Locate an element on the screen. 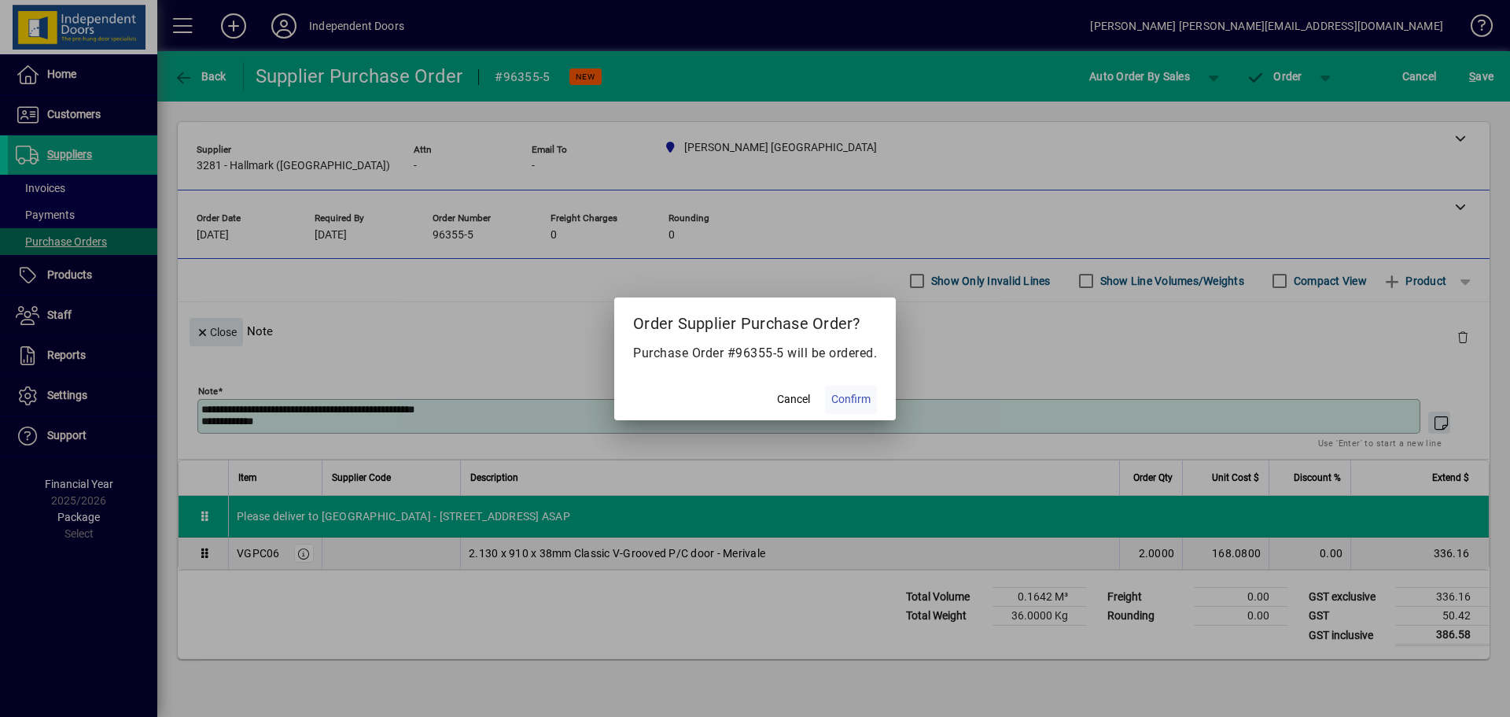 This screenshot has width=1510, height=717. button: Cancel is located at coordinates (794, 400).